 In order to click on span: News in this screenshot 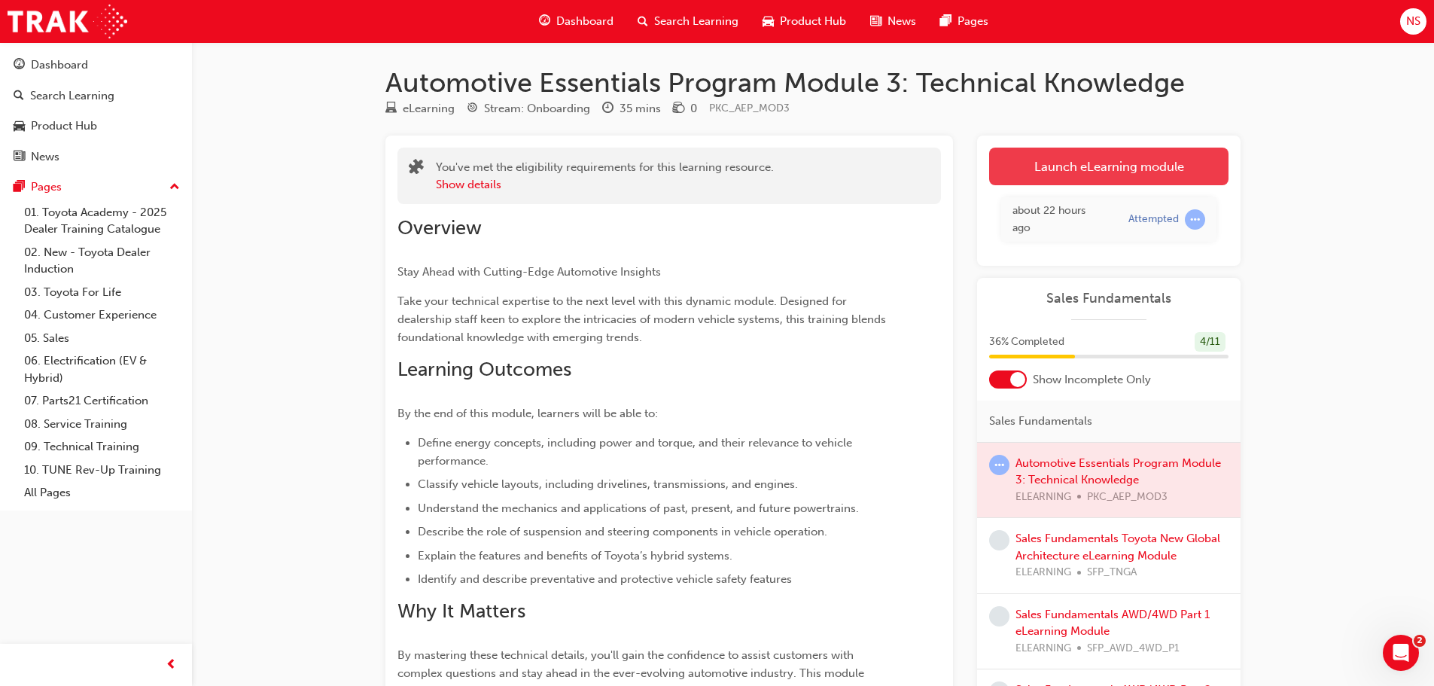, I will do `click(902, 21)`.